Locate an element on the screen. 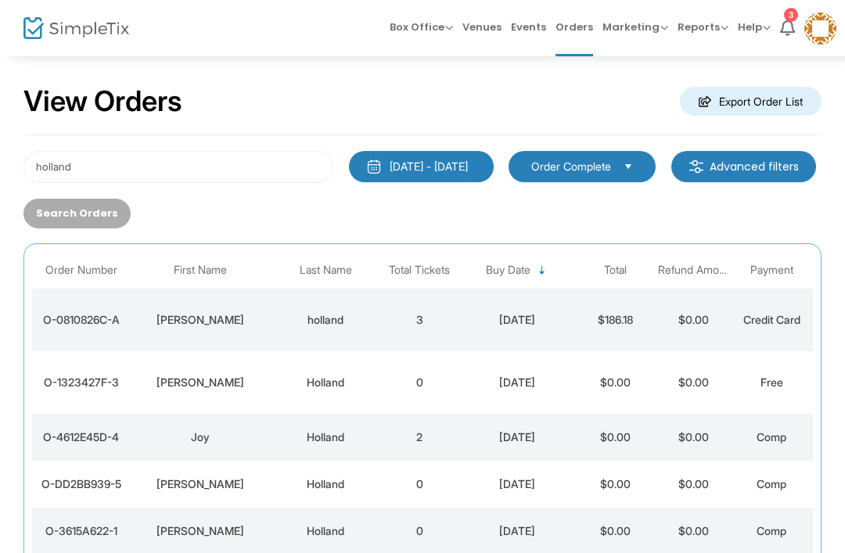 Image resolution: width=845 pixels, height=553 pixels. span: Order Complete is located at coordinates (571, 167).